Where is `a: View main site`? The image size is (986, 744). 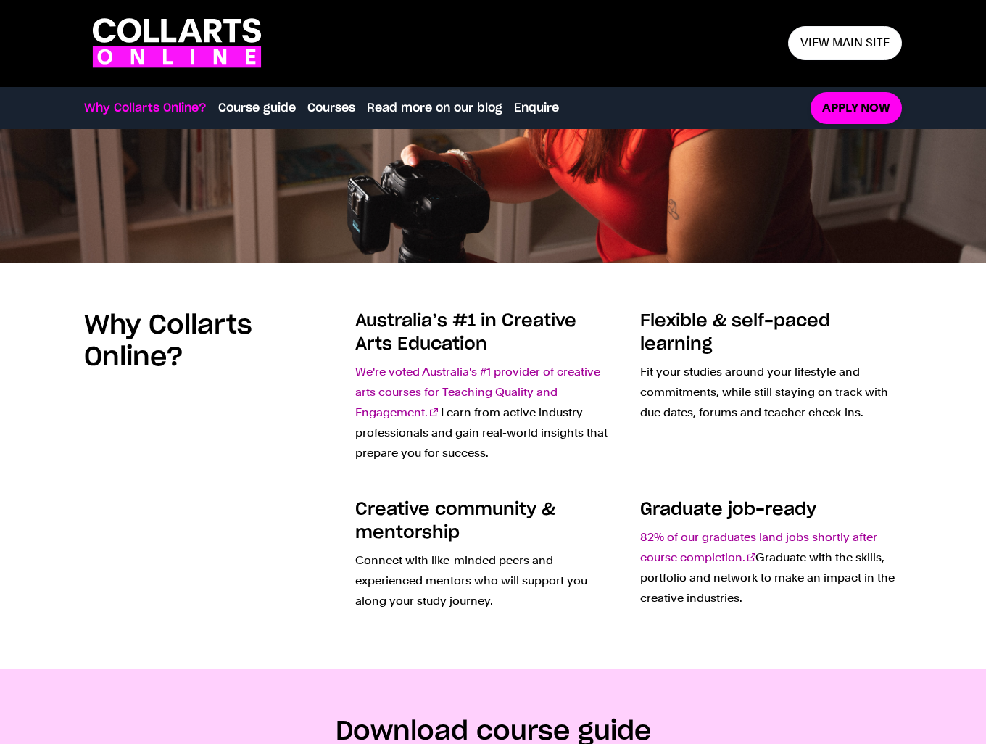 a: View main site is located at coordinates (845, 43).